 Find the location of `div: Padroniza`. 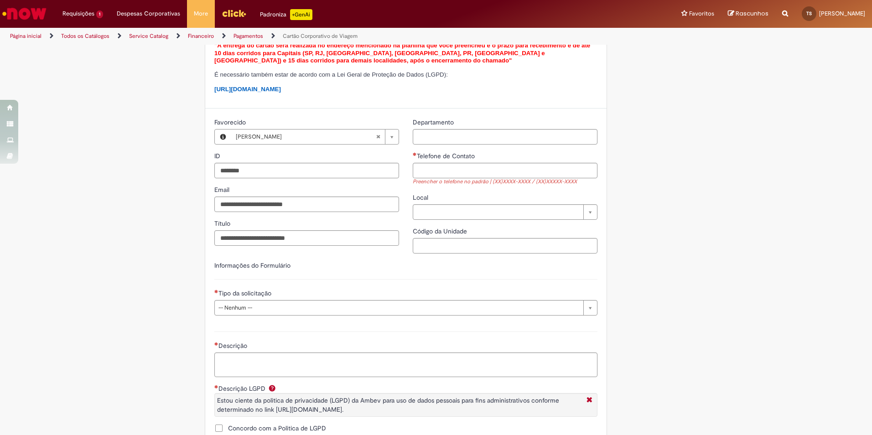

div: Padroniza is located at coordinates (286, 15).